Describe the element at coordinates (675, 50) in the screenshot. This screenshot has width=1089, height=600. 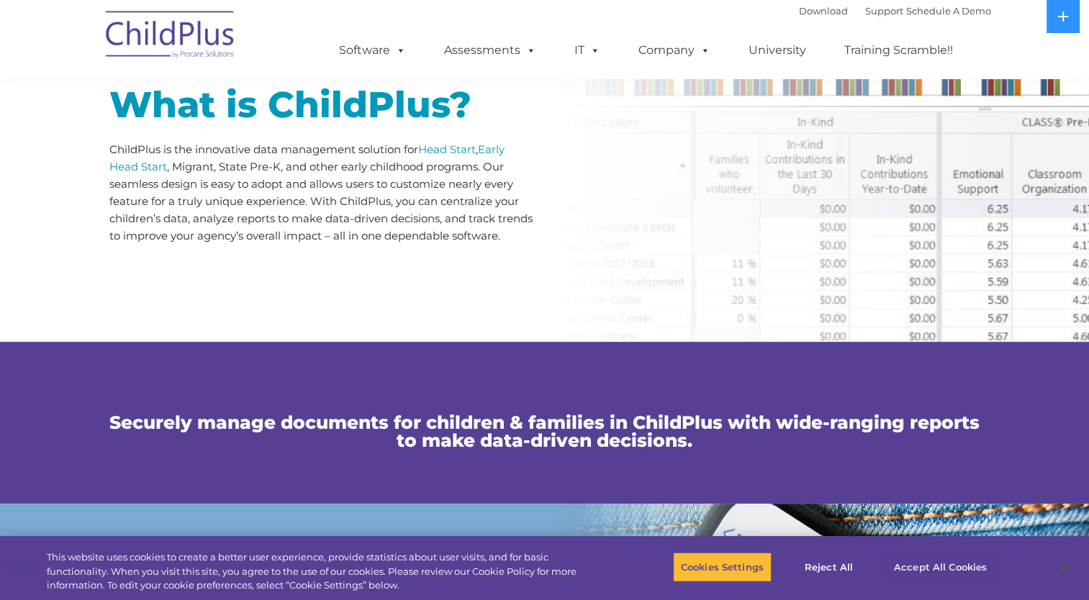
I see `a: Company` at that location.